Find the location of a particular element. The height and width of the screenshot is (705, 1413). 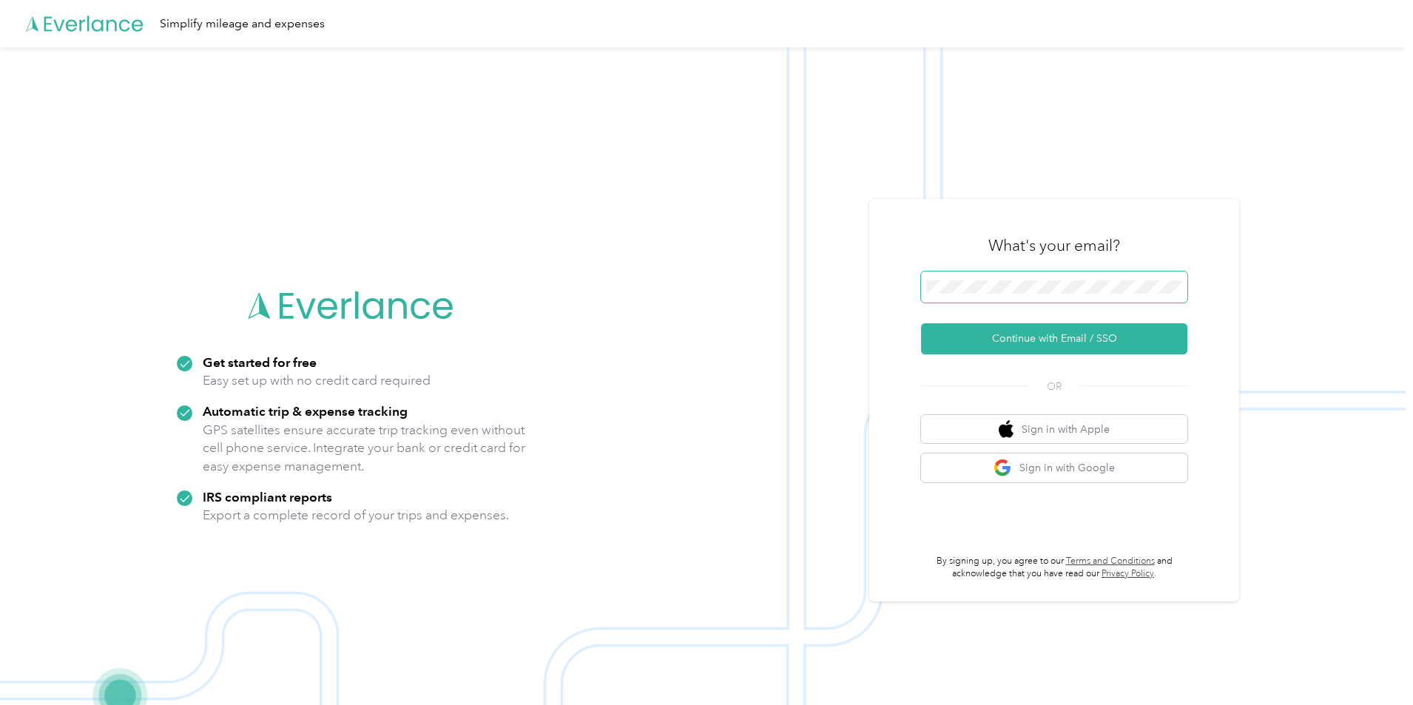

button: google logoSign in with Google is located at coordinates (1055, 468).